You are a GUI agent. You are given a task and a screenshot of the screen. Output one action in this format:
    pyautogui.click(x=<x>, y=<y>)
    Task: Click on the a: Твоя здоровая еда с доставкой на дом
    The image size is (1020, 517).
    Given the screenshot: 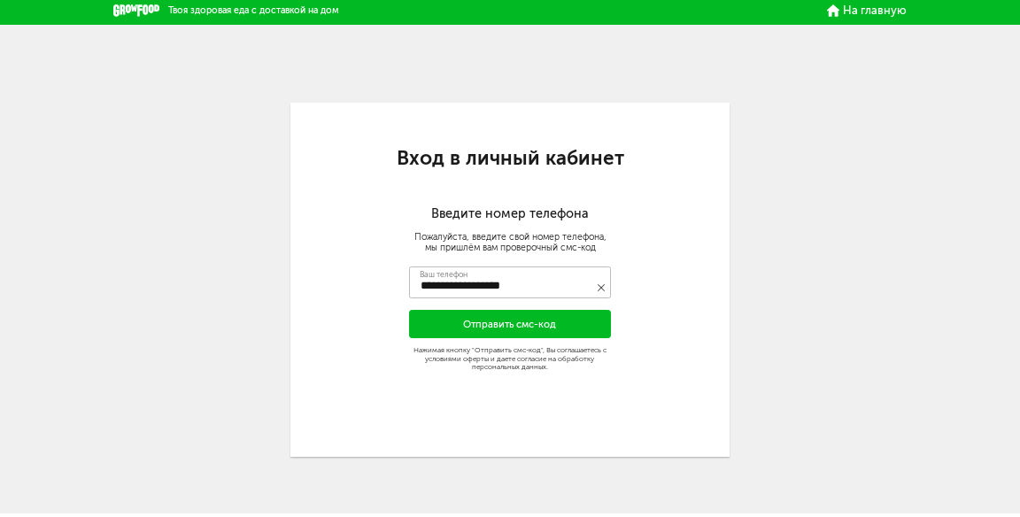 What is the action you would take?
    pyautogui.click(x=226, y=14)
    